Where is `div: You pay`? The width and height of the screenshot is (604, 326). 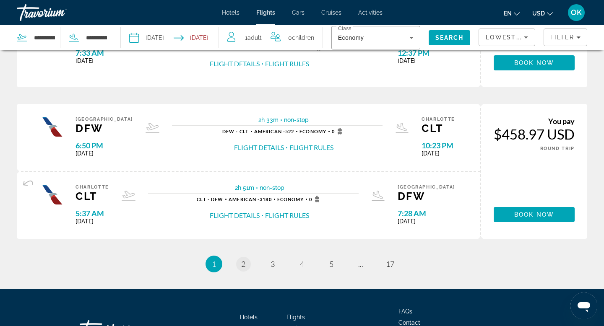 div: You pay is located at coordinates (534, 121).